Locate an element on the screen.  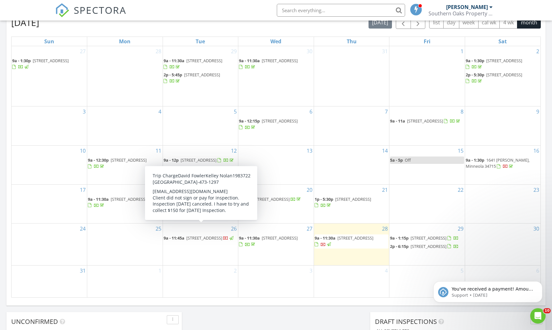
a: Go to August 3, 2025 is located at coordinates (84, 112).